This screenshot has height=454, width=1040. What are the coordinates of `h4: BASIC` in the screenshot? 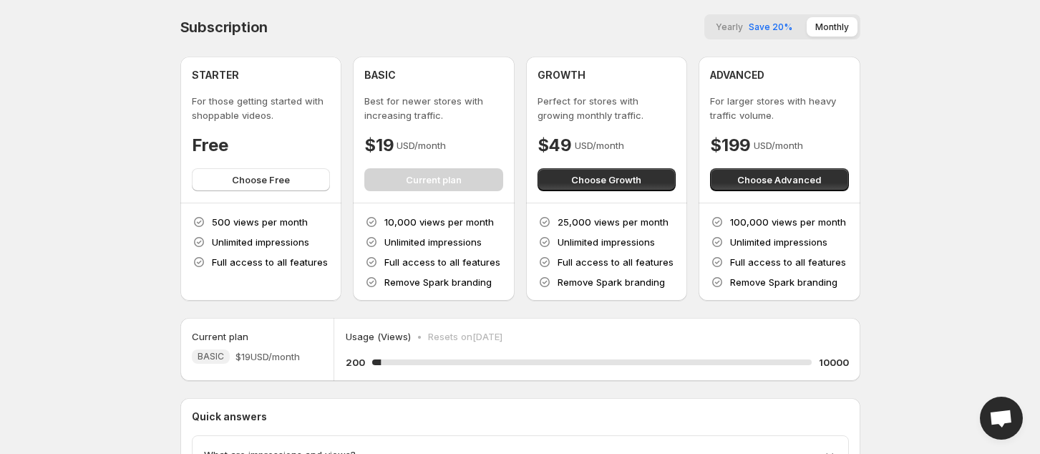 It's located at (380, 75).